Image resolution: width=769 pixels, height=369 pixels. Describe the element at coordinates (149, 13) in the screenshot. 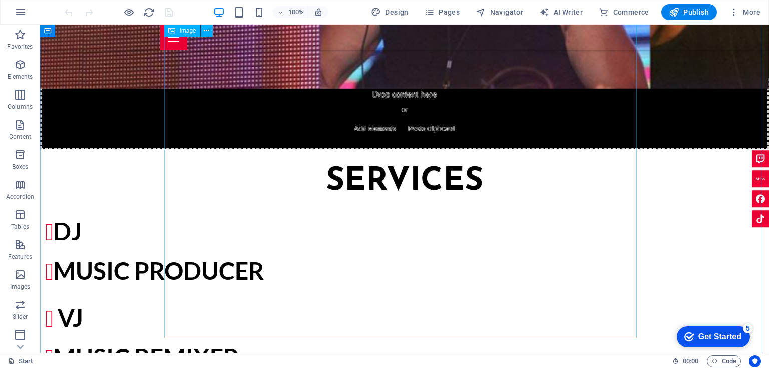

I see `button: reload` at that location.